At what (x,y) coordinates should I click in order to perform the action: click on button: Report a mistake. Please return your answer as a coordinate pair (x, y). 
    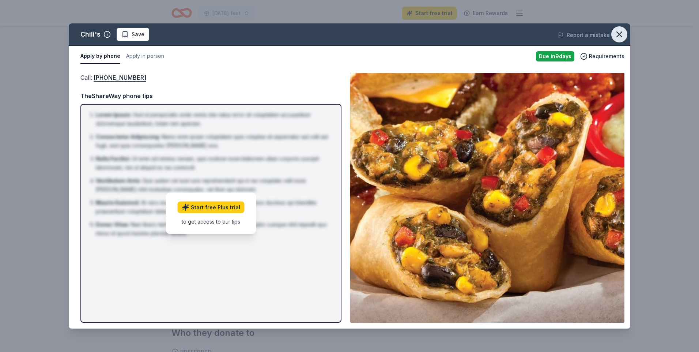
    Looking at the image, I should click on (584, 35).